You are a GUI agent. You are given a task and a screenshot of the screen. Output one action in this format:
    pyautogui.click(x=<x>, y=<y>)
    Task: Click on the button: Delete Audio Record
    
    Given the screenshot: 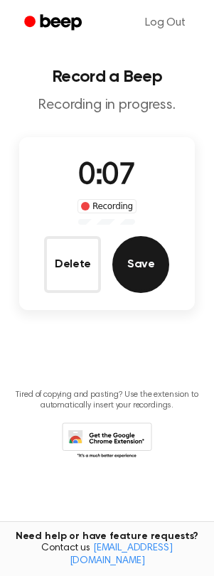 What is the action you would take?
    pyautogui.click(x=73, y=264)
    